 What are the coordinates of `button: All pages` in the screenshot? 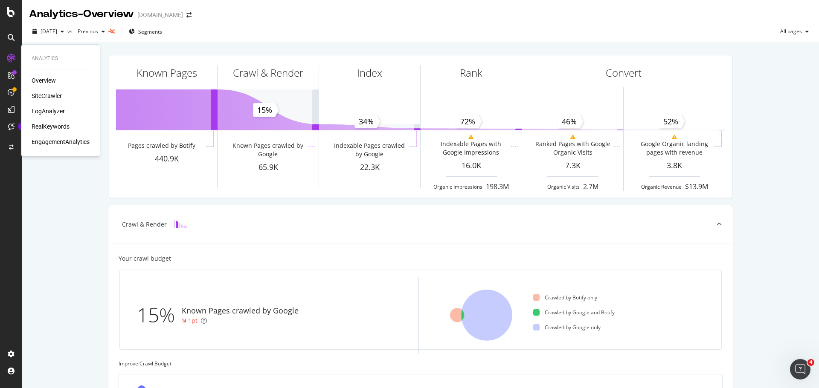 It's located at (794, 32).